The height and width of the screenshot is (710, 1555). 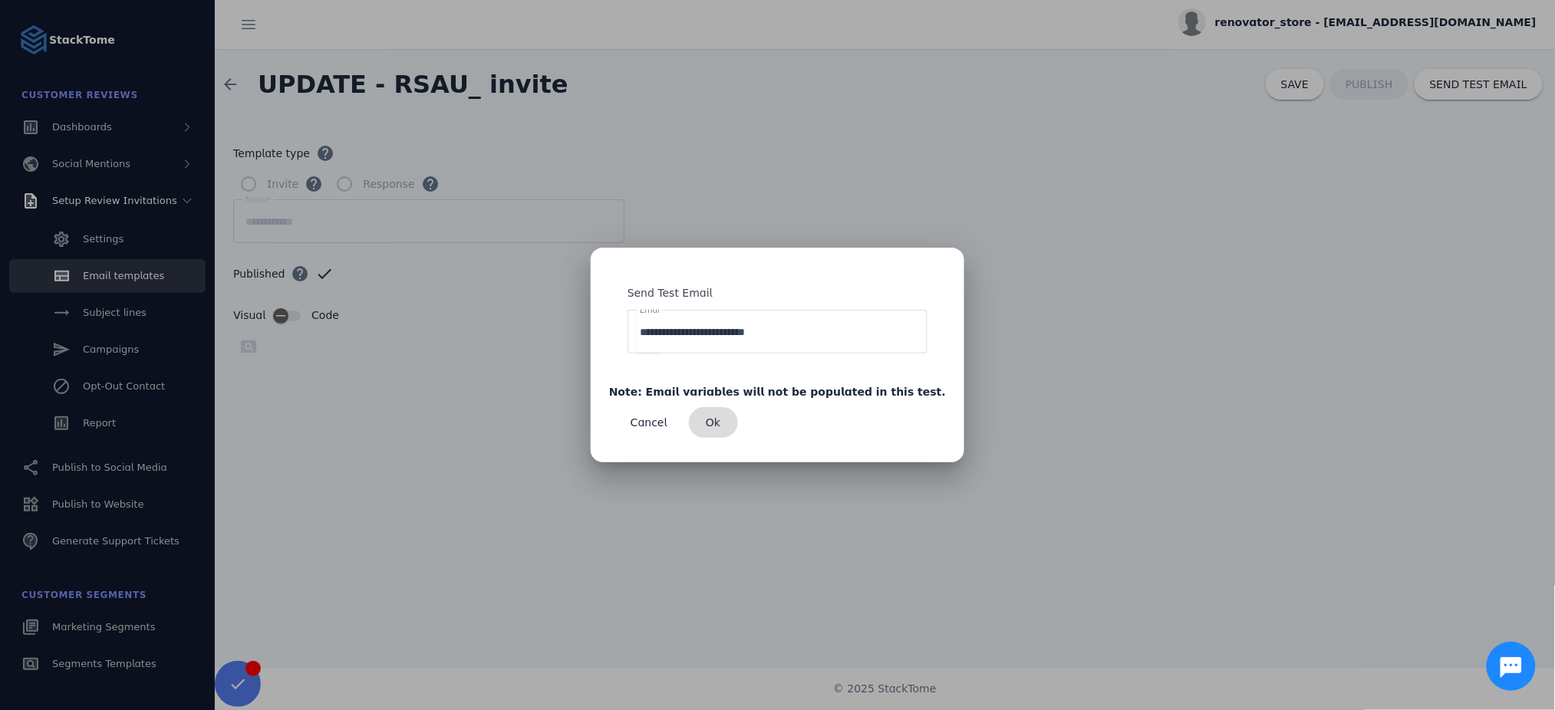 What do you see at coordinates (777, 392) in the screenshot?
I see `strong: Note: Email variables will not be populated in this test.` at bounding box center [777, 392].